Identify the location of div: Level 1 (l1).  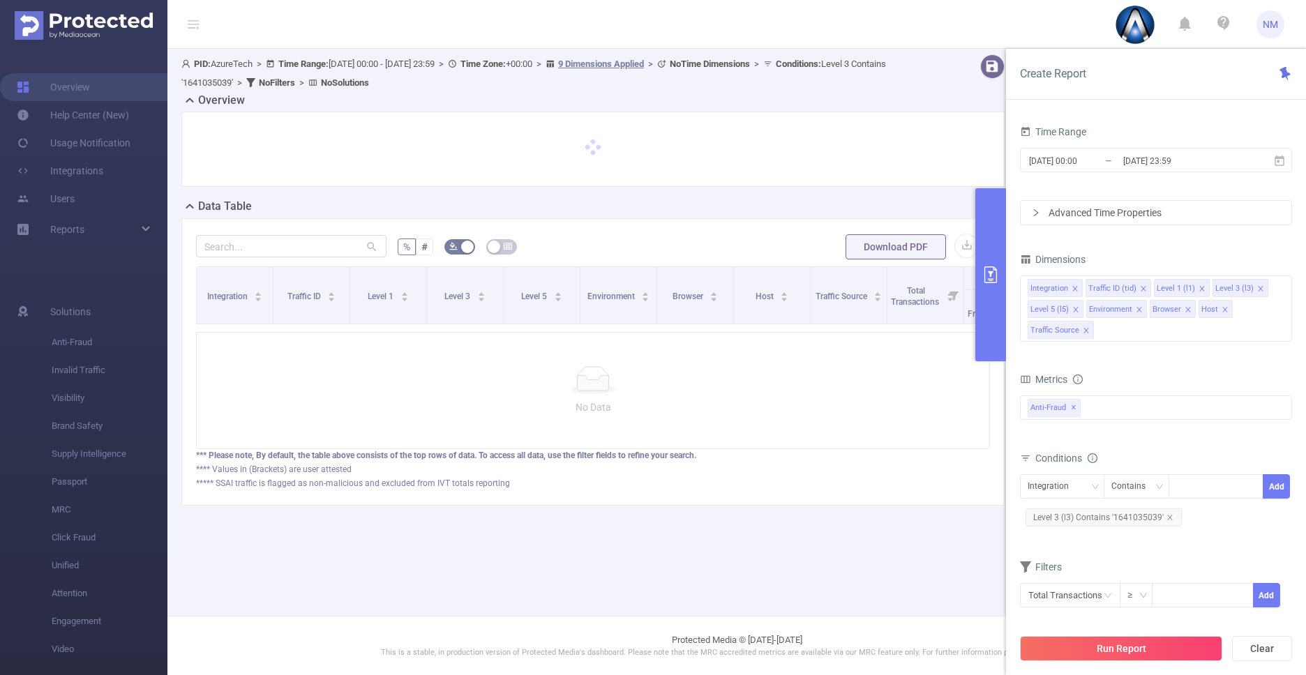
(1175, 289).